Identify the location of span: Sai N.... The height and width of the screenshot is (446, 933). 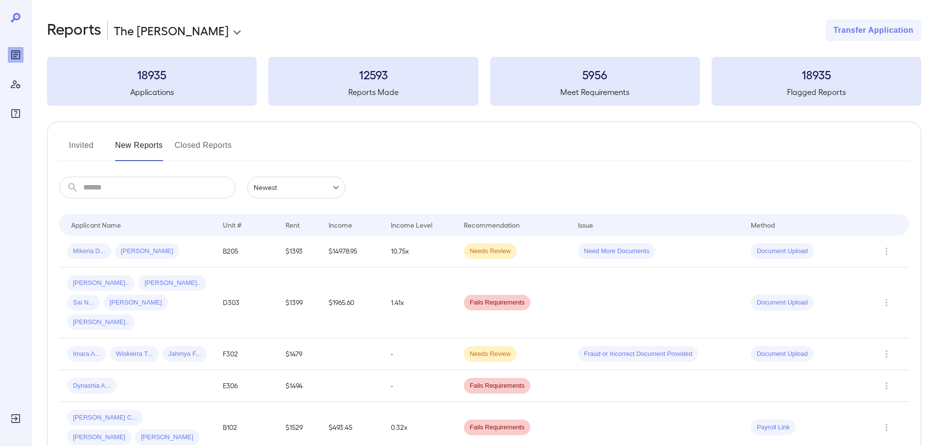
(83, 303).